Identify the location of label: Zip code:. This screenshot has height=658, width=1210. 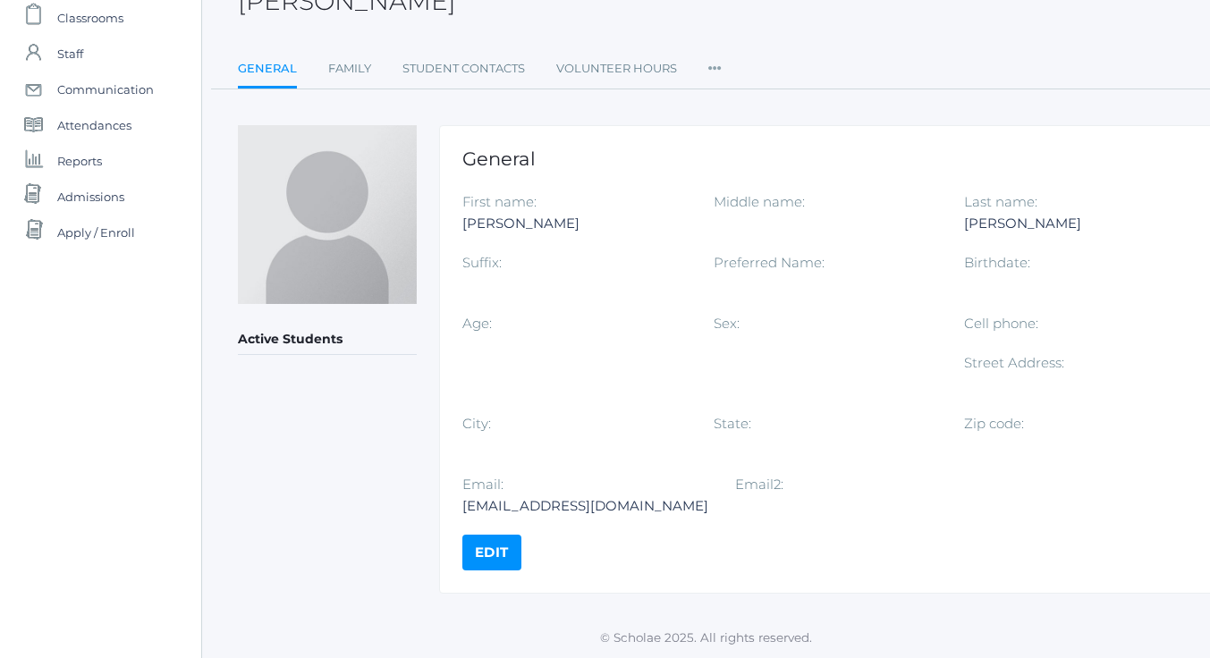
(994, 423).